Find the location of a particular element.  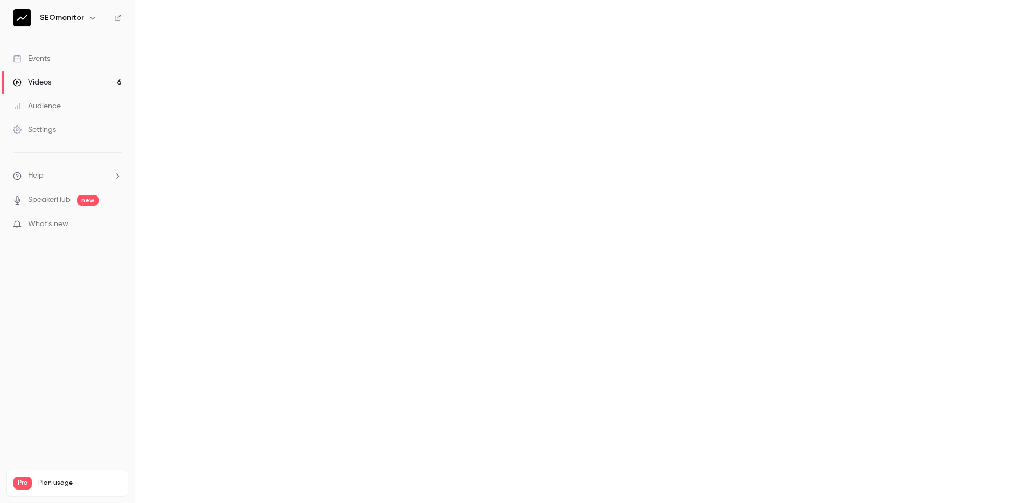

span: new is located at coordinates (88, 200).